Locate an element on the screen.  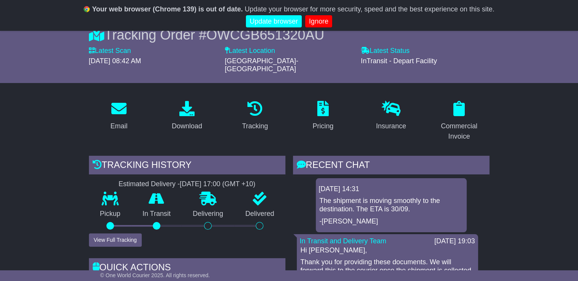
div: RECENT CHAT is located at coordinates (391, 166).